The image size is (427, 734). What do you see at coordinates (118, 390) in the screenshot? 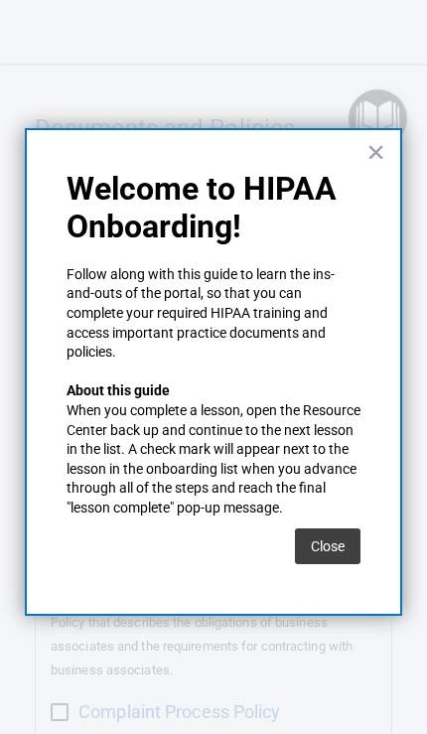
I see `strong: About this guide` at bounding box center [118, 390].